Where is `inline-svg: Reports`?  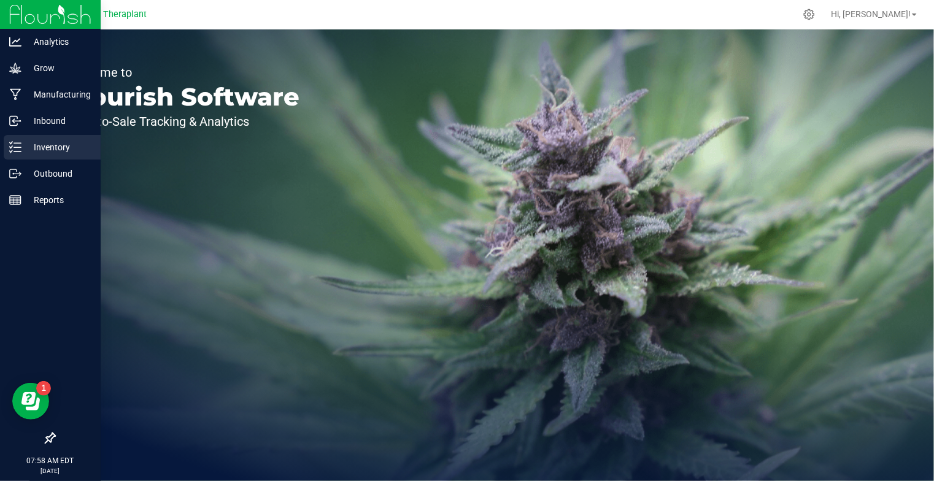
inline-svg: Reports is located at coordinates (15, 200).